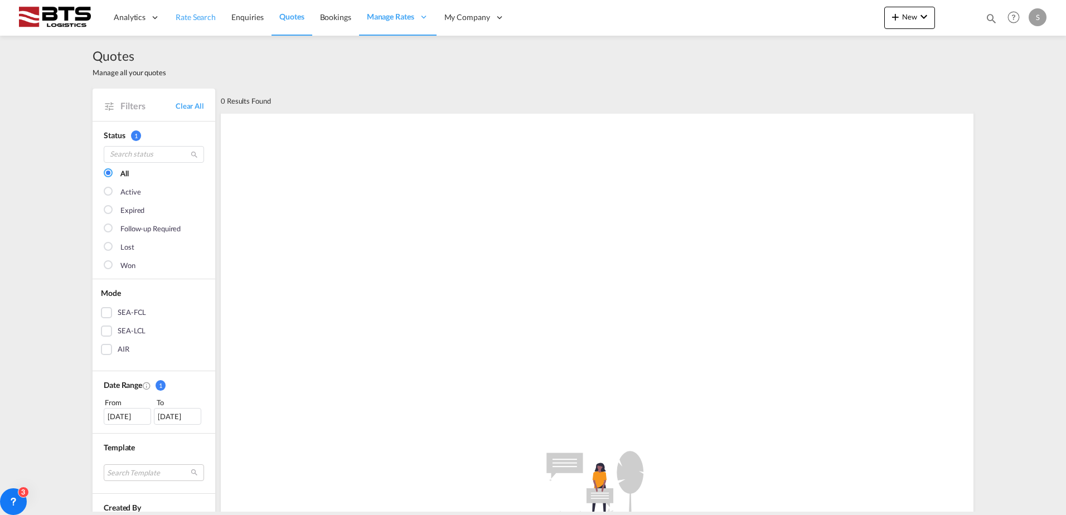 The width and height of the screenshot is (1066, 515). I want to click on div: 0 Results Found, so click(246, 101).